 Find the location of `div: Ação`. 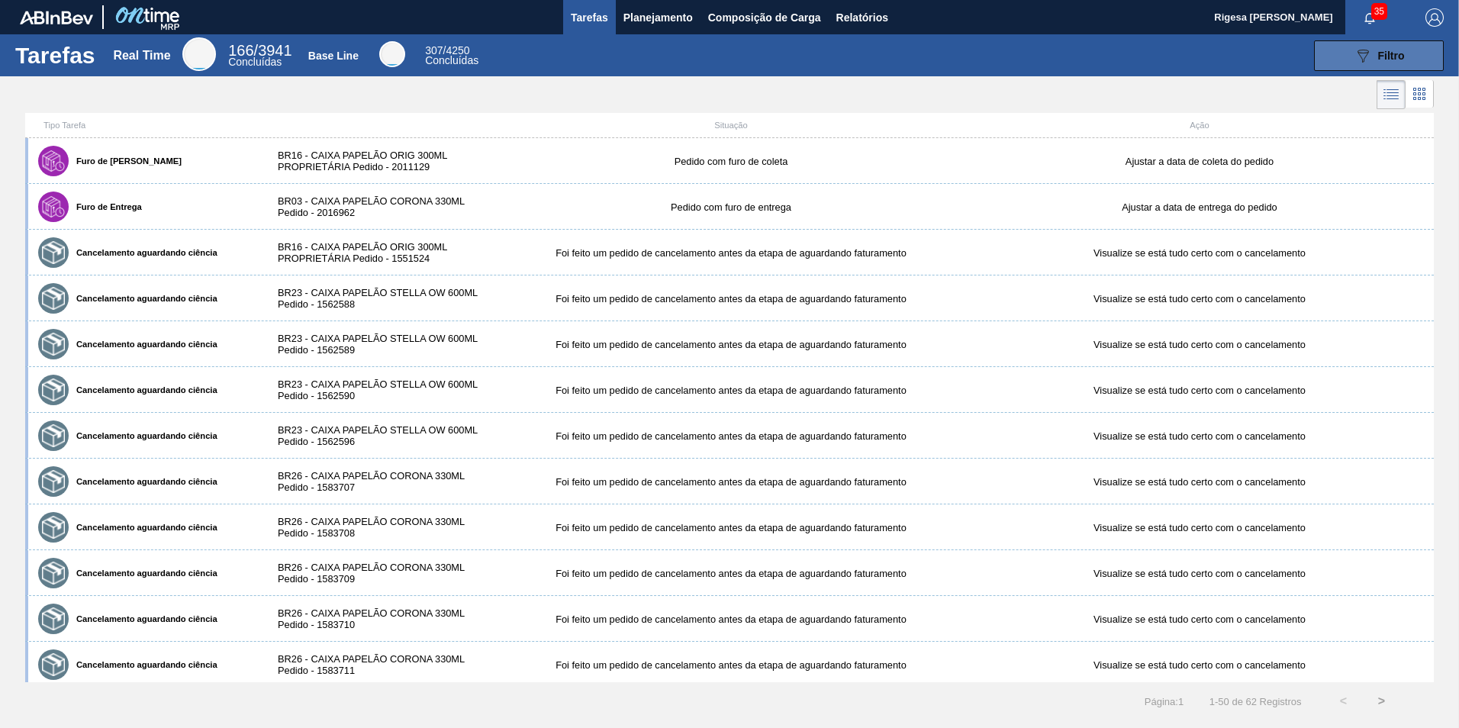

div: Ação is located at coordinates (1200, 125).